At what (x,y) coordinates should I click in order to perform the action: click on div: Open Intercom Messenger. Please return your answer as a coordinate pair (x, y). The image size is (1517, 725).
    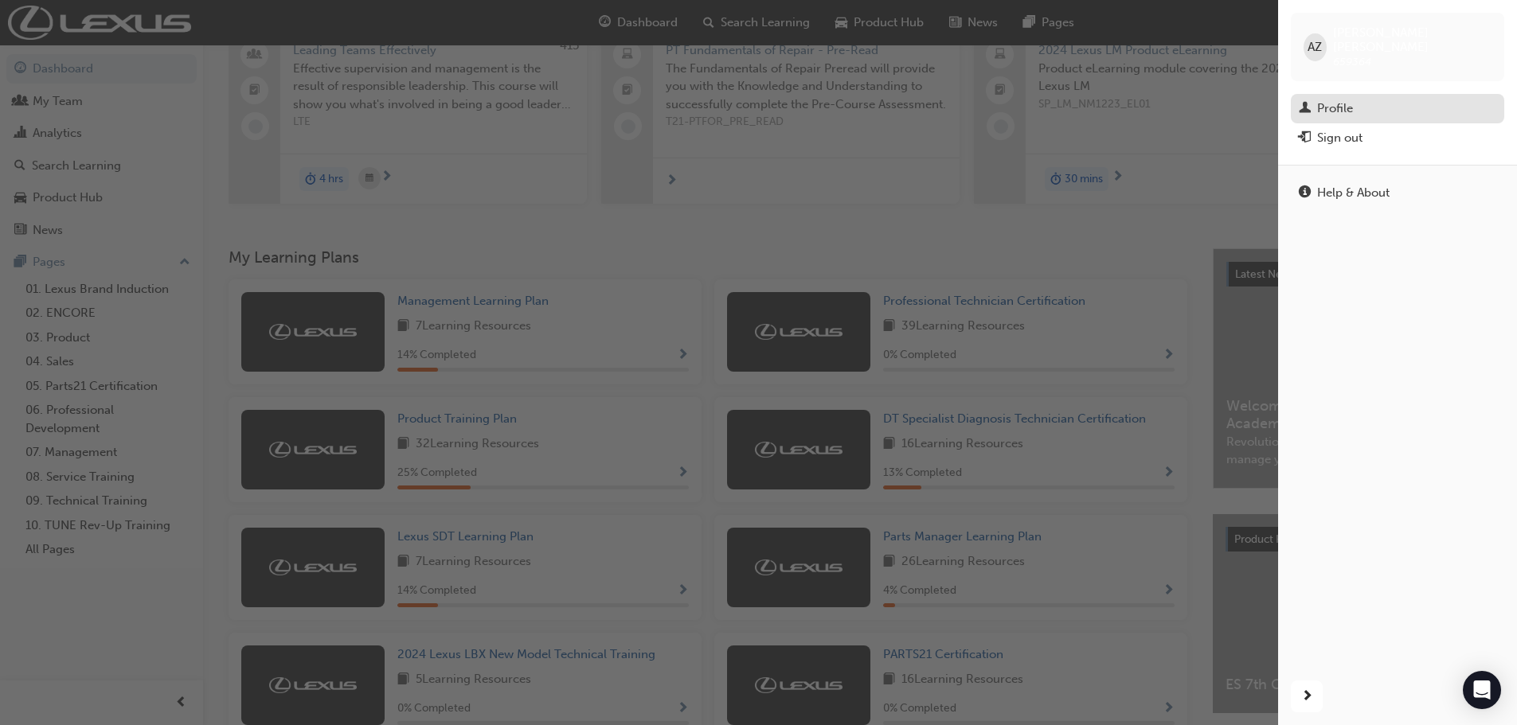
    Looking at the image, I should click on (1482, 690).